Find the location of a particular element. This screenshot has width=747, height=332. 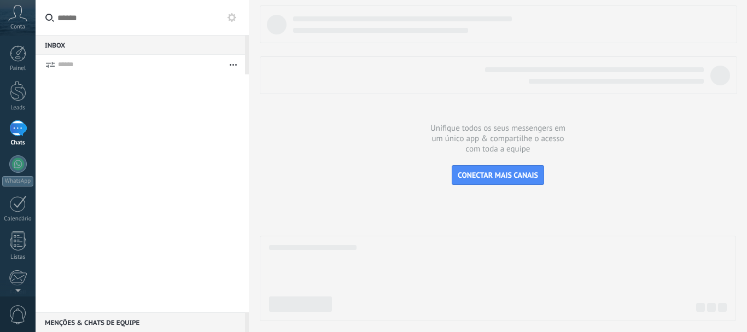

div: Leads is located at coordinates (18, 108).